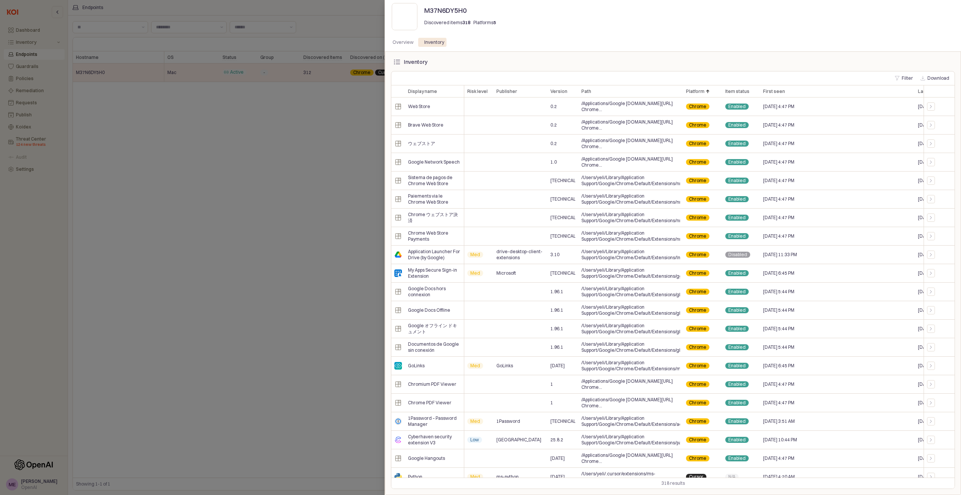 The image size is (961, 495). What do you see at coordinates (520, 255) in the screenshot?
I see `span: drive-desktop-client-extensions` at bounding box center [520, 255].